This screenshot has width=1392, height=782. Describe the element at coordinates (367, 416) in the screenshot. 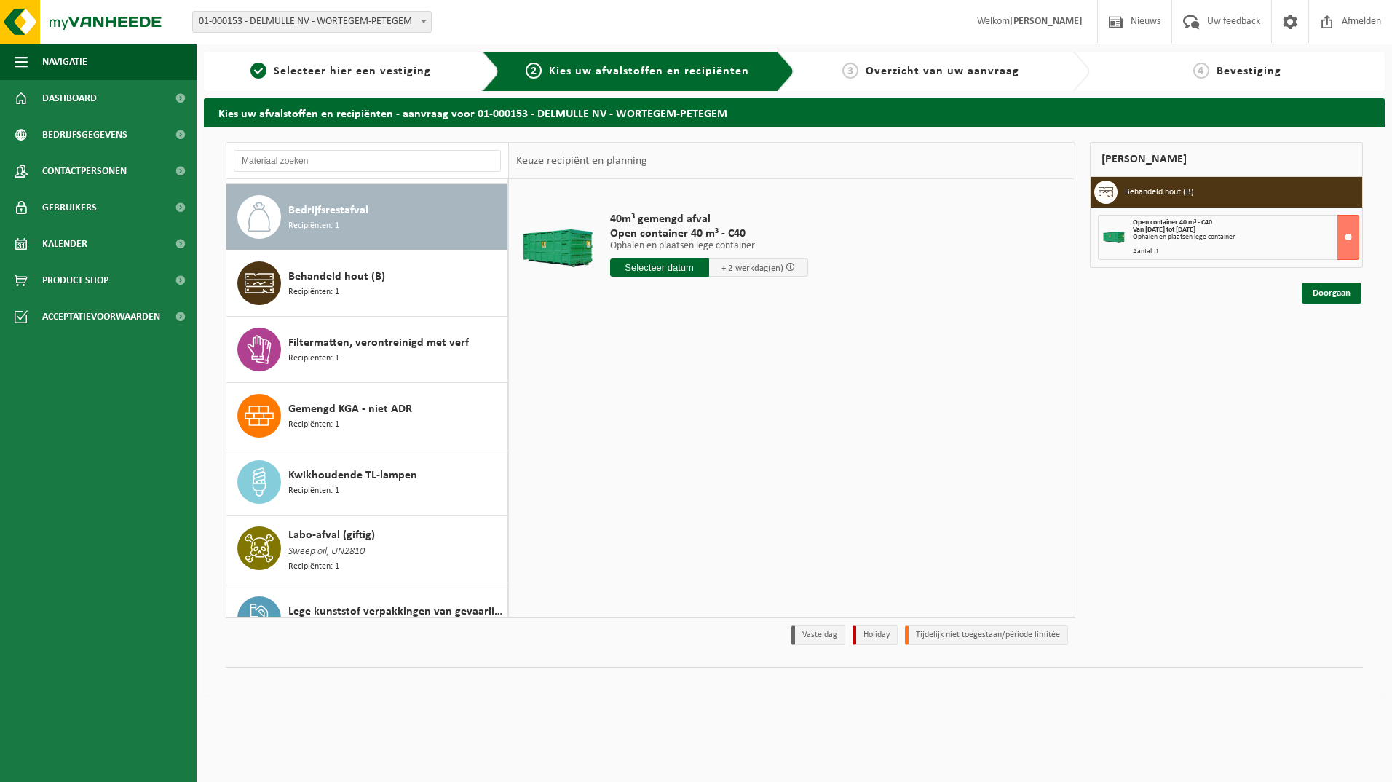

I see `button: Gemengd KGA - niet ADR Recipiënten: 1` at that location.